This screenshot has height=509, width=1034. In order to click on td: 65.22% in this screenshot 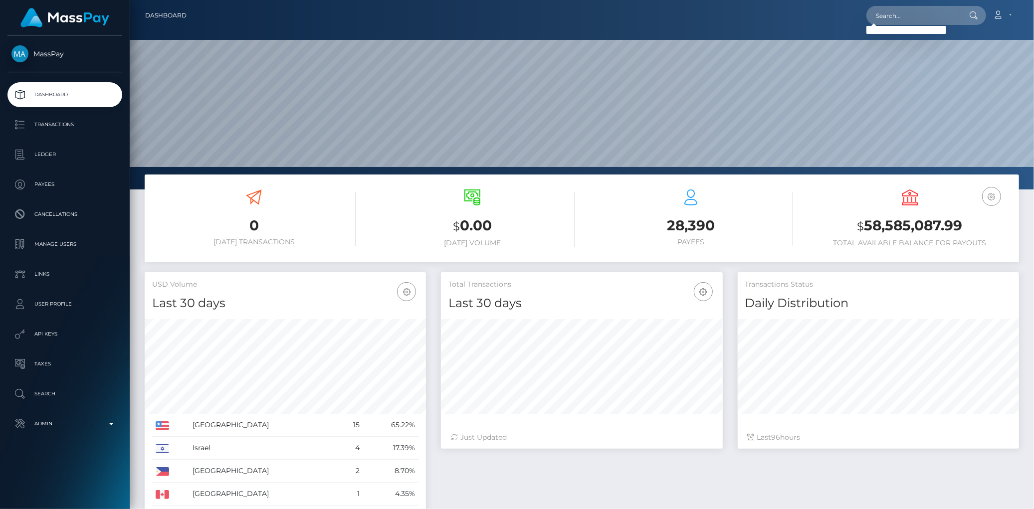, I will do `click(391, 425)`.